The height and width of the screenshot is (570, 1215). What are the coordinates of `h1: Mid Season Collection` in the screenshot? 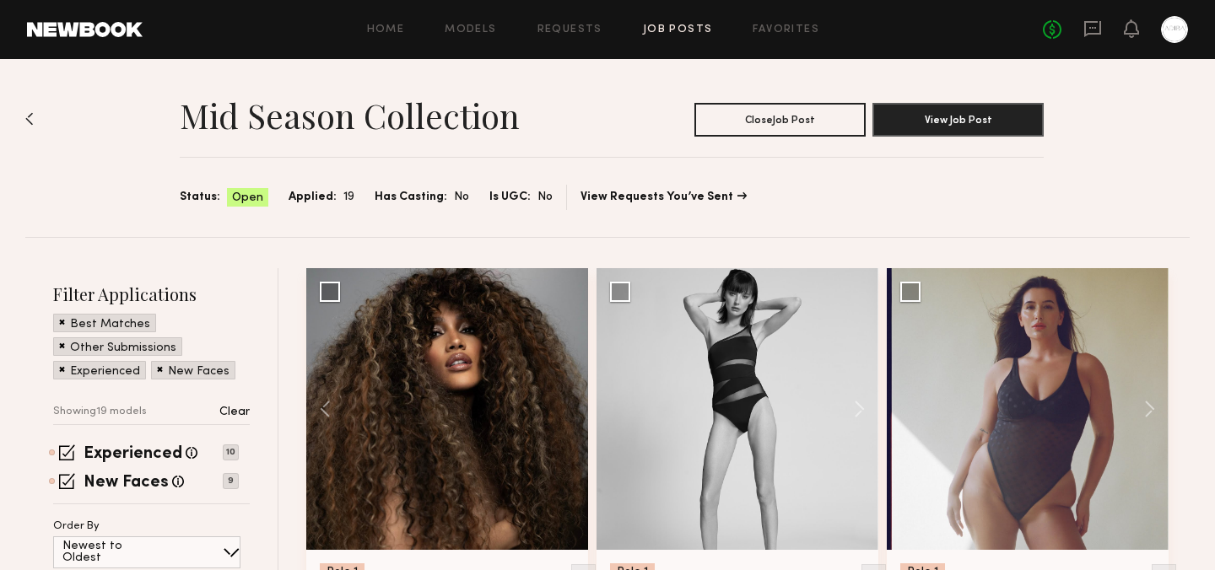 It's located at (349, 116).